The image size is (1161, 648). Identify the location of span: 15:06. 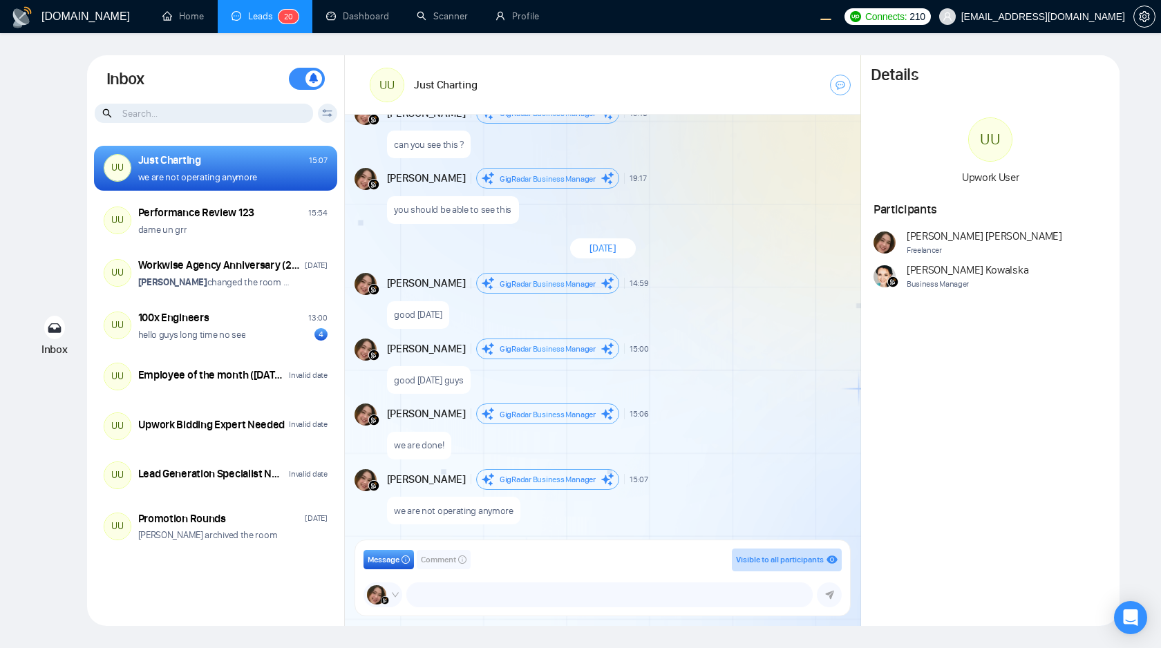
(639, 414).